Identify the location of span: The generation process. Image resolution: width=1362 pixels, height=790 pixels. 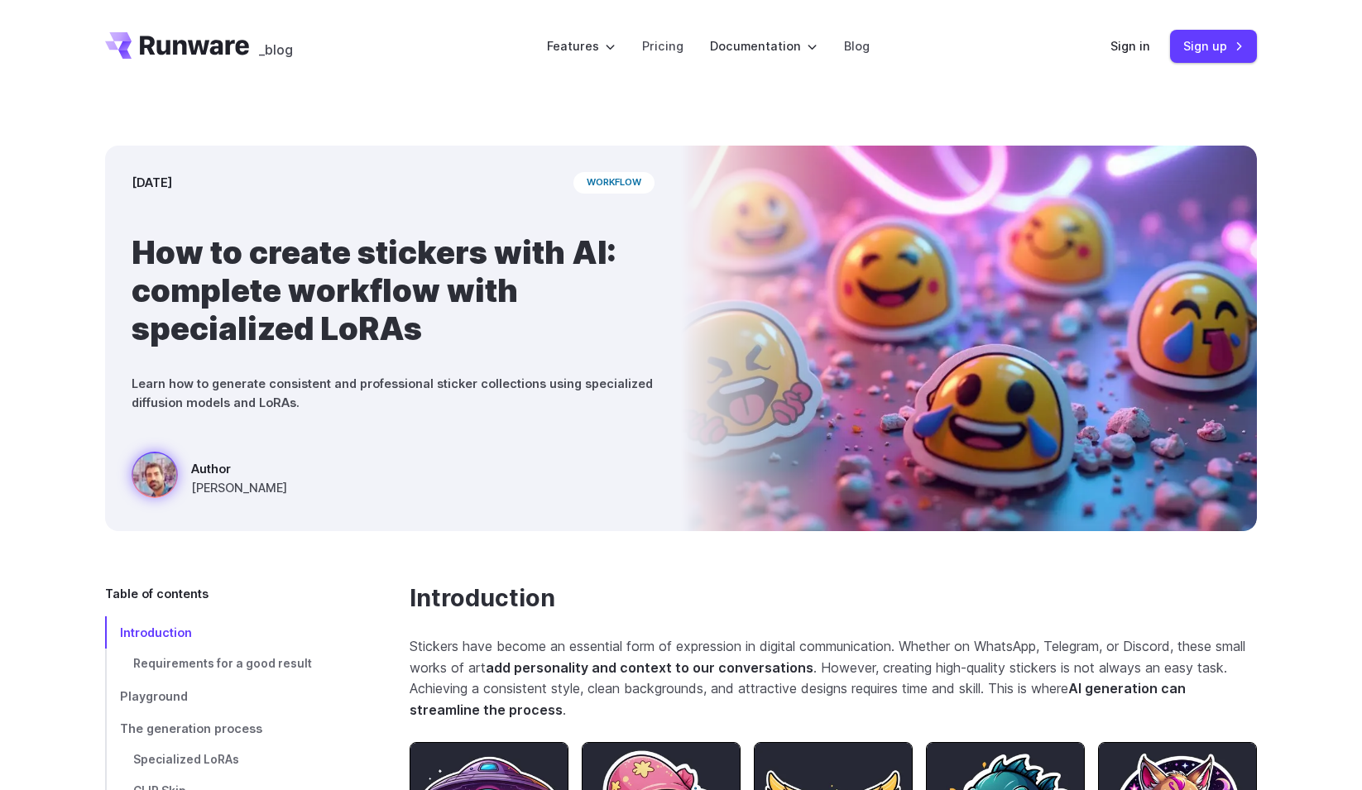
(191, 728).